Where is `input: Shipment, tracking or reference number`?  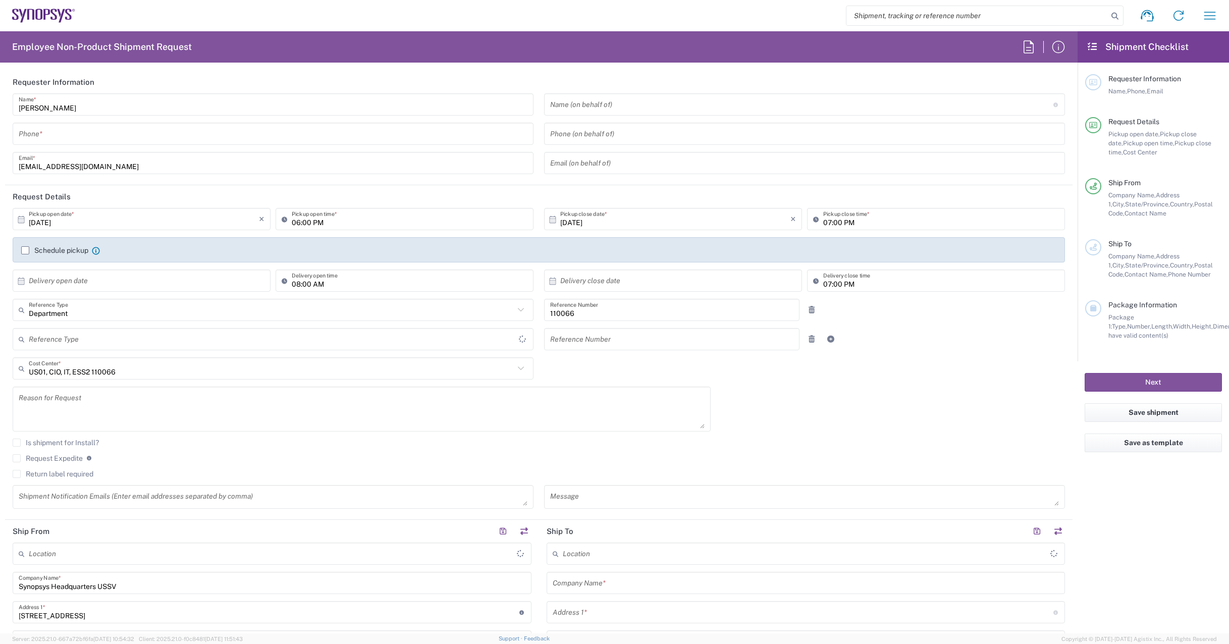 input: Shipment, tracking or reference number is located at coordinates (977, 16).